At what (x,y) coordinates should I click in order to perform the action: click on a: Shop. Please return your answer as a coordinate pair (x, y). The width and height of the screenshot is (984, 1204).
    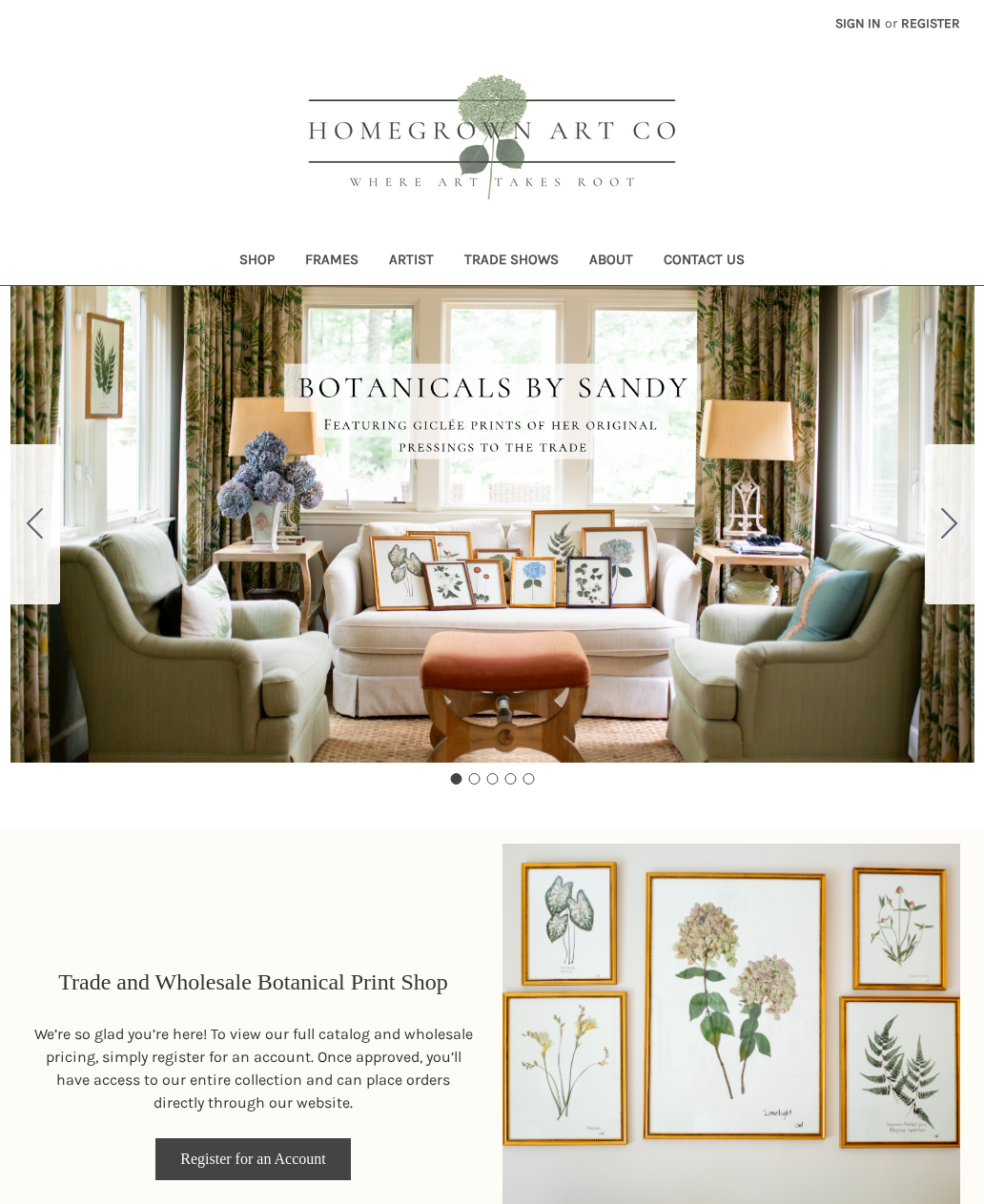
    Looking at the image, I should click on (256, 261).